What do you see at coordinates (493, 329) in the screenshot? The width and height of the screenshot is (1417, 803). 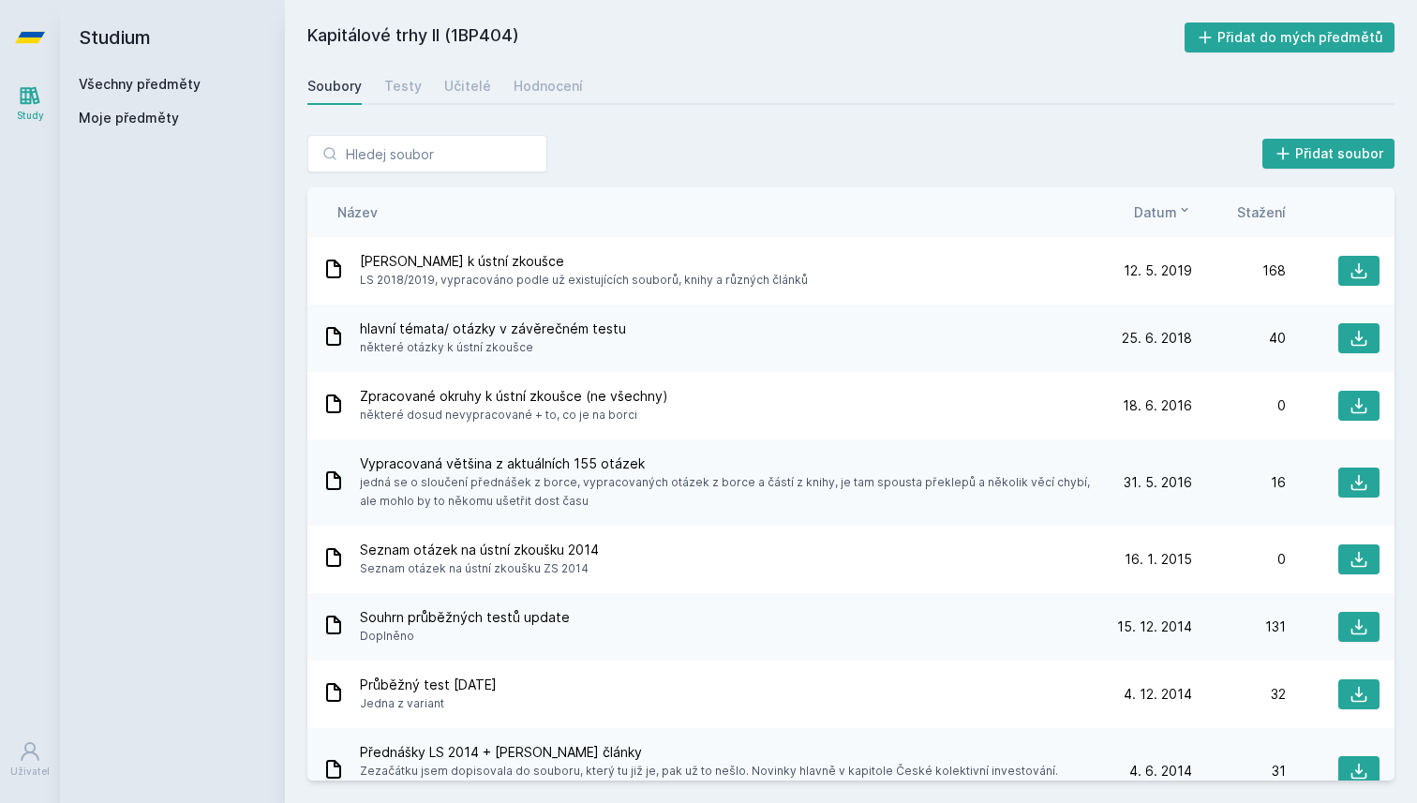 I see `span: hlavní témata/ otázky v závěrečném testu` at bounding box center [493, 329].